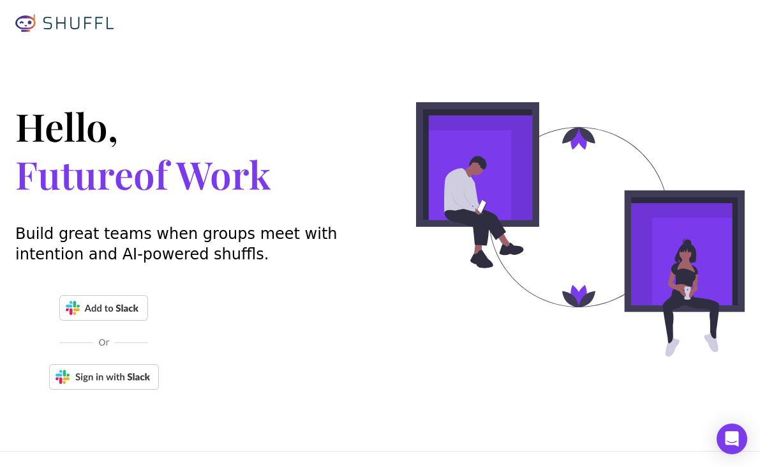 This screenshot has width=760, height=467. I want to click on p: Build great teams when groups meet with intention and AI-powered shuffls., so click(179, 244).